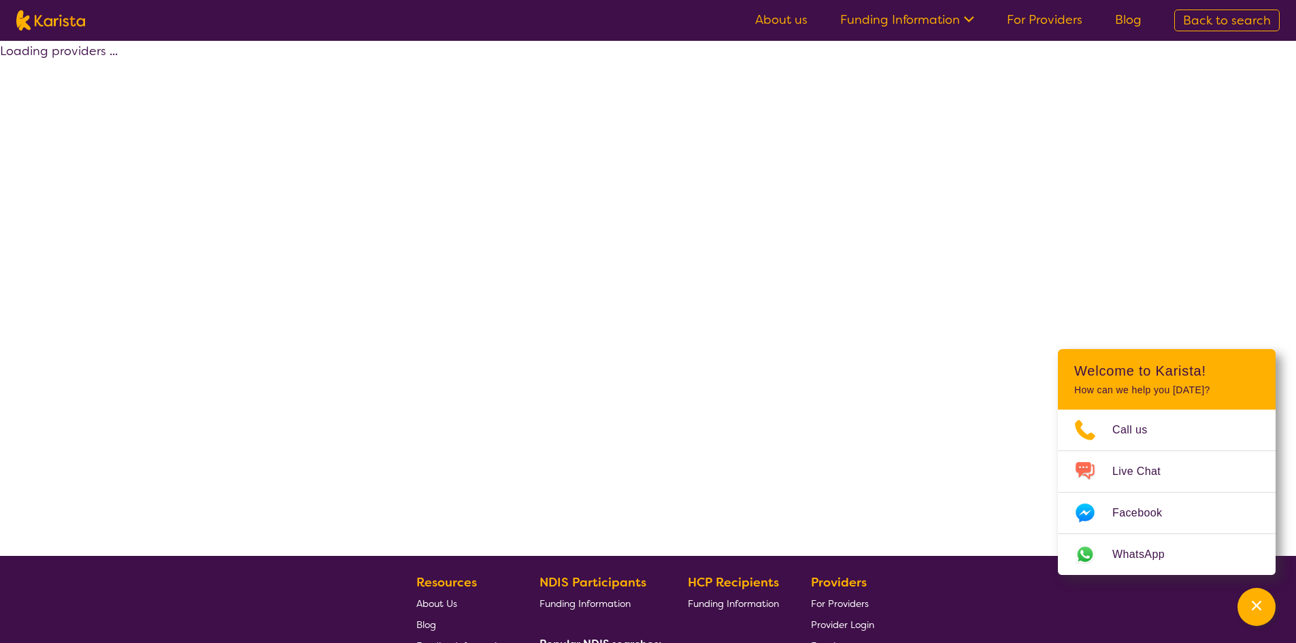 This screenshot has width=1296, height=643. Describe the element at coordinates (1147, 555) in the screenshot. I see `span: WhatsApp` at that location.